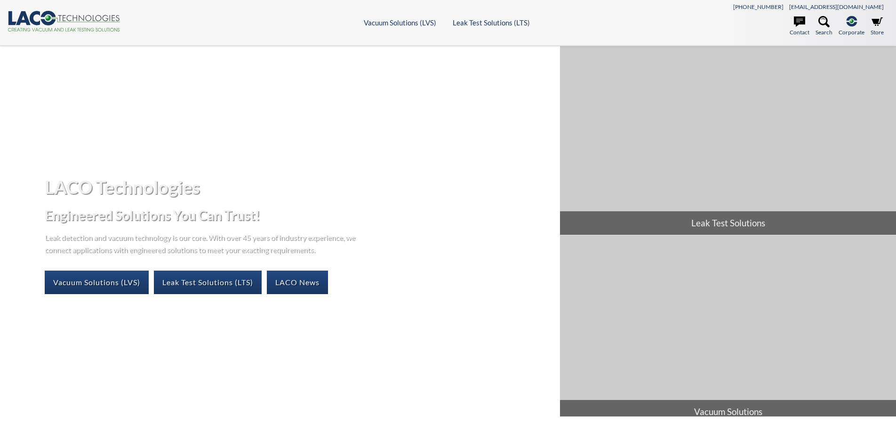 The image size is (896, 432). What do you see at coordinates (877, 26) in the screenshot?
I see `a: Store` at bounding box center [877, 26].